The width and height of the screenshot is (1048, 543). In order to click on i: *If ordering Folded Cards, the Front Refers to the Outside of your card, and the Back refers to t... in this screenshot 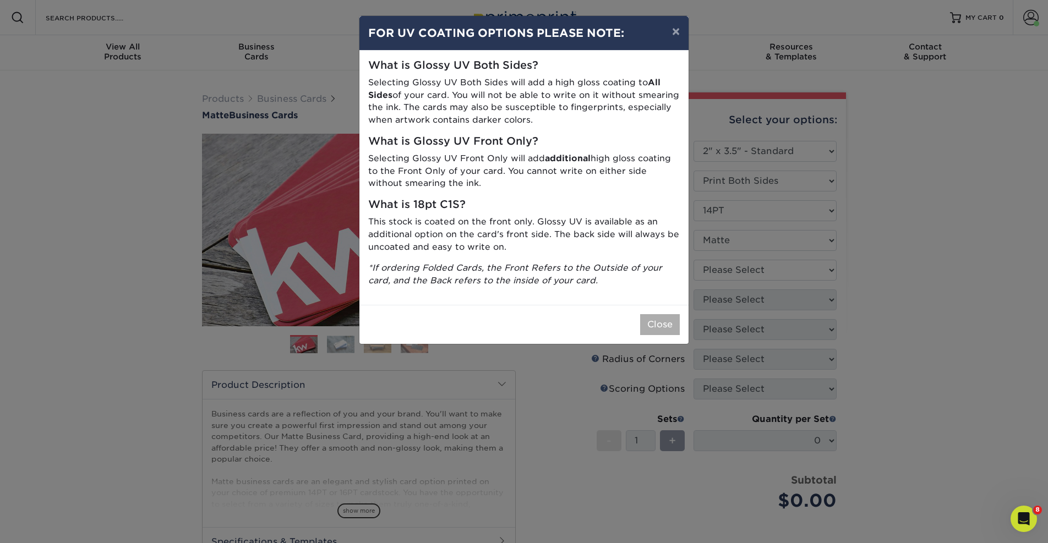, I will do `click(515, 274)`.